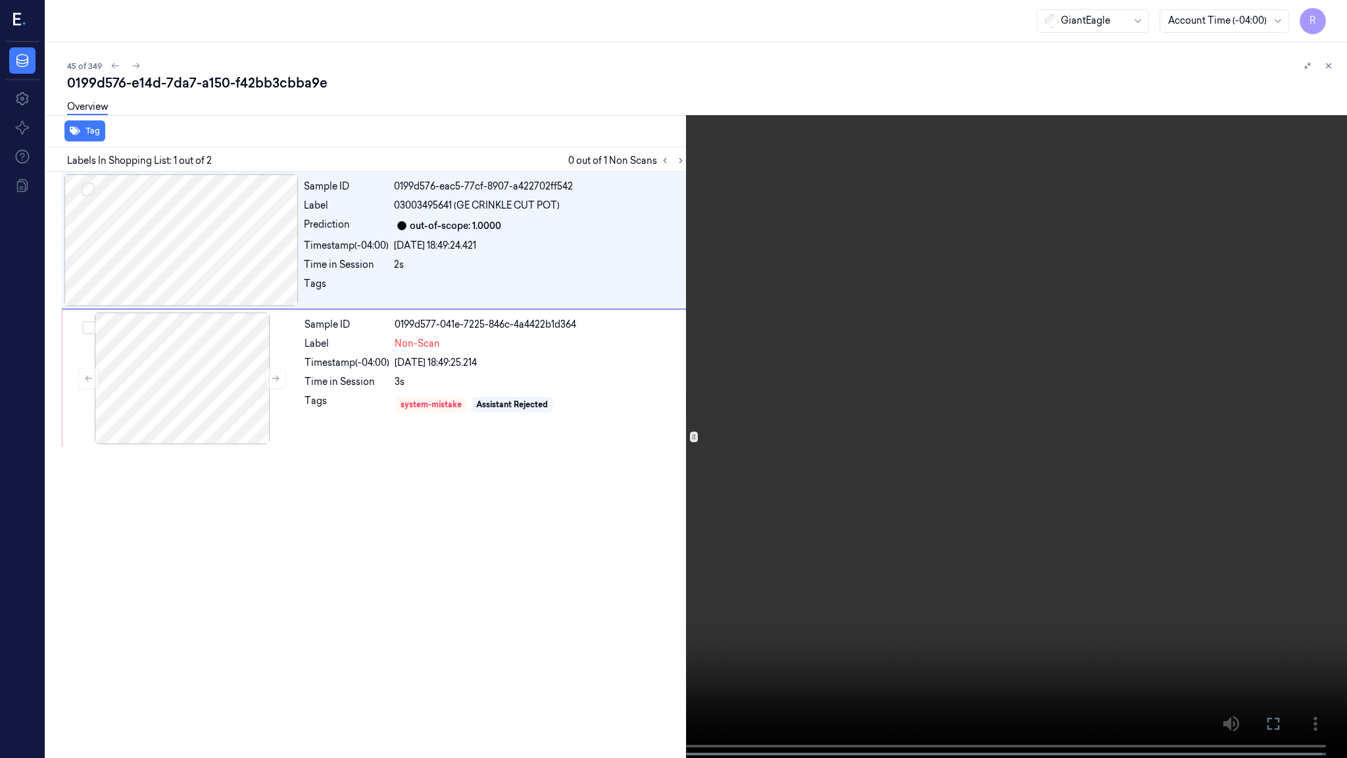 The height and width of the screenshot is (758, 1347). I want to click on a: Overview, so click(87, 107).